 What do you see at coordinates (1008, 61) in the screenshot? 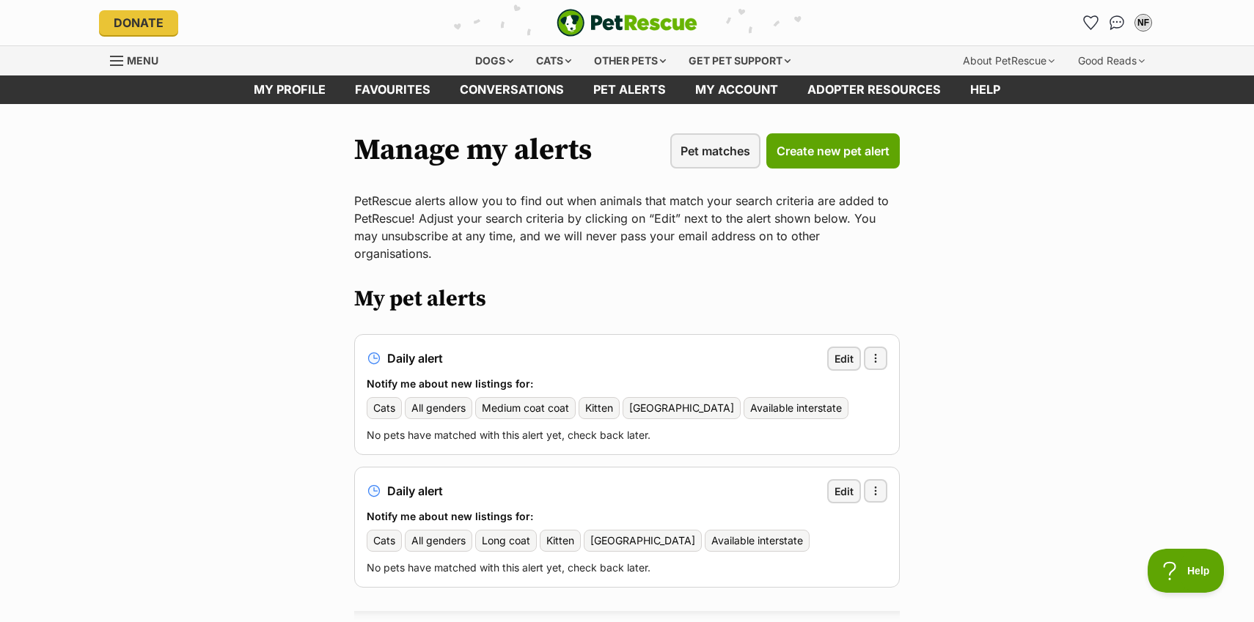
I see `div: About PetRescue` at bounding box center [1008, 61].